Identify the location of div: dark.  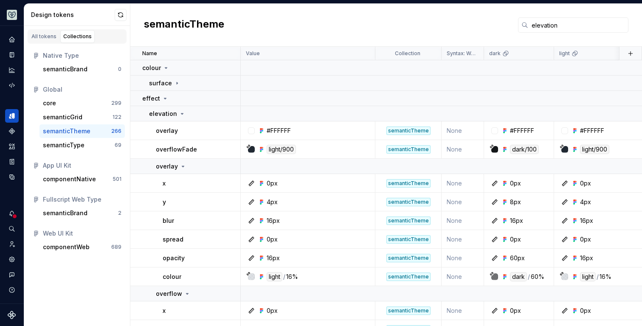
(519, 277).